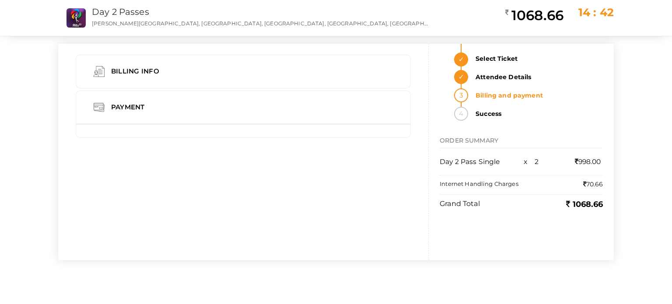 The height and width of the screenshot is (304, 672). What do you see at coordinates (530, 161) in the screenshot?
I see `span: x 2` at bounding box center [530, 161].